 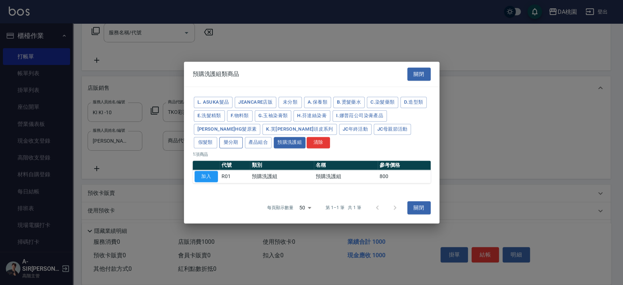 What do you see at coordinates (318, 102) in the screenshot?
I see `button: A.保養類` at bounding box center [318, 102].